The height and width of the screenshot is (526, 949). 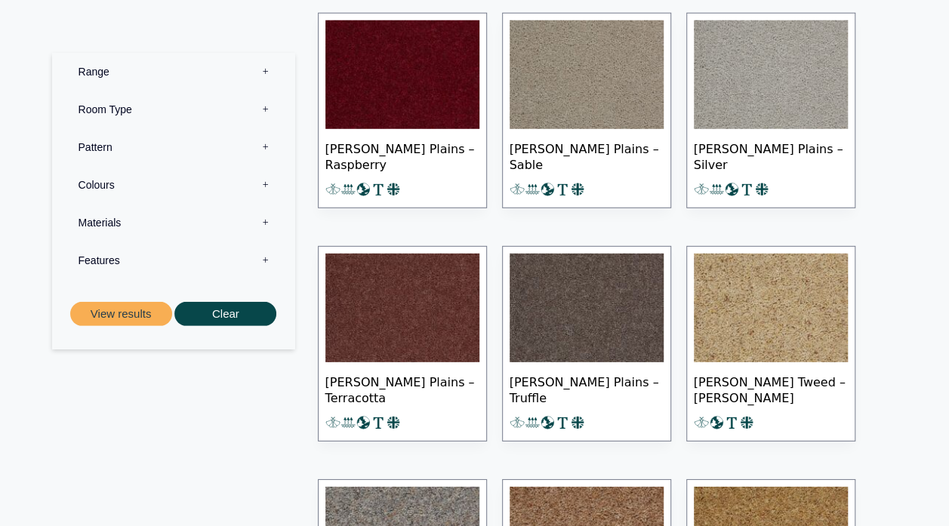 I want to click on button: View results, so click(x=121, y=314).